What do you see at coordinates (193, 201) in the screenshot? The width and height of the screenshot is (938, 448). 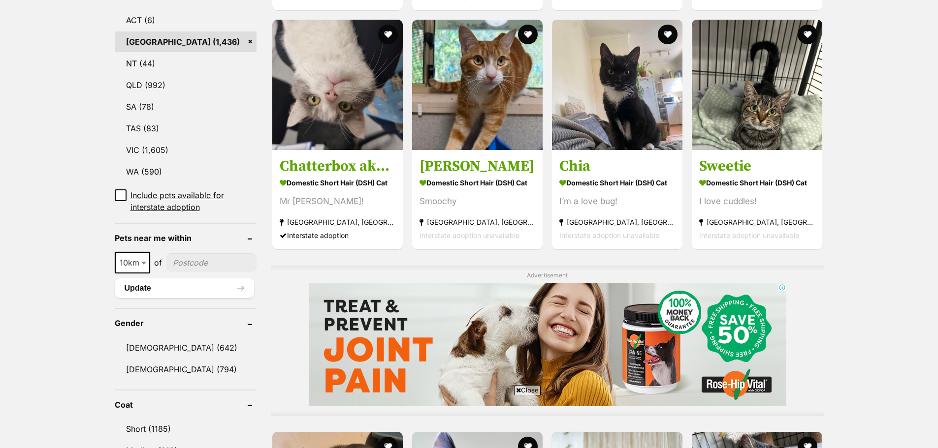 I see `span: Include pets available for interstate adoption` at bounding box center [193, 201].